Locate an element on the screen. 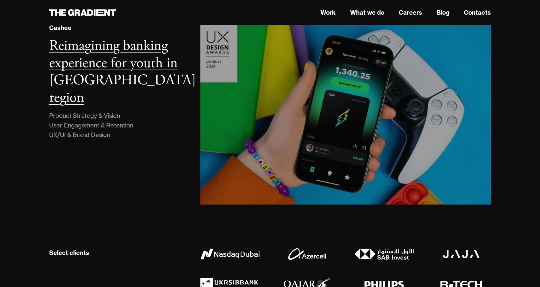  a: What we do is located at coordinates (367, 13).